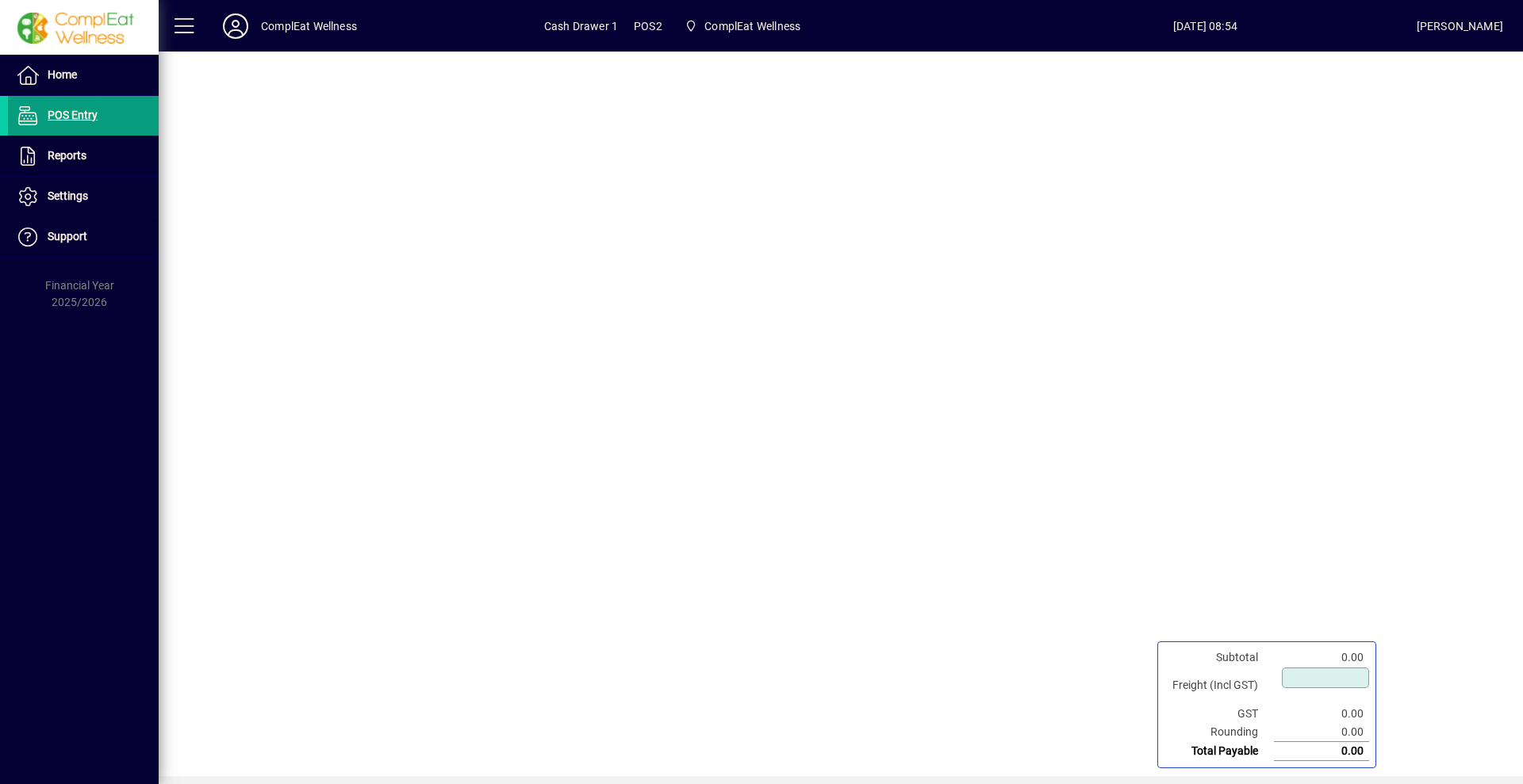 This screenshot has width=1523, height=784. I want to click on td: Subtotal, so click(1219, 657).